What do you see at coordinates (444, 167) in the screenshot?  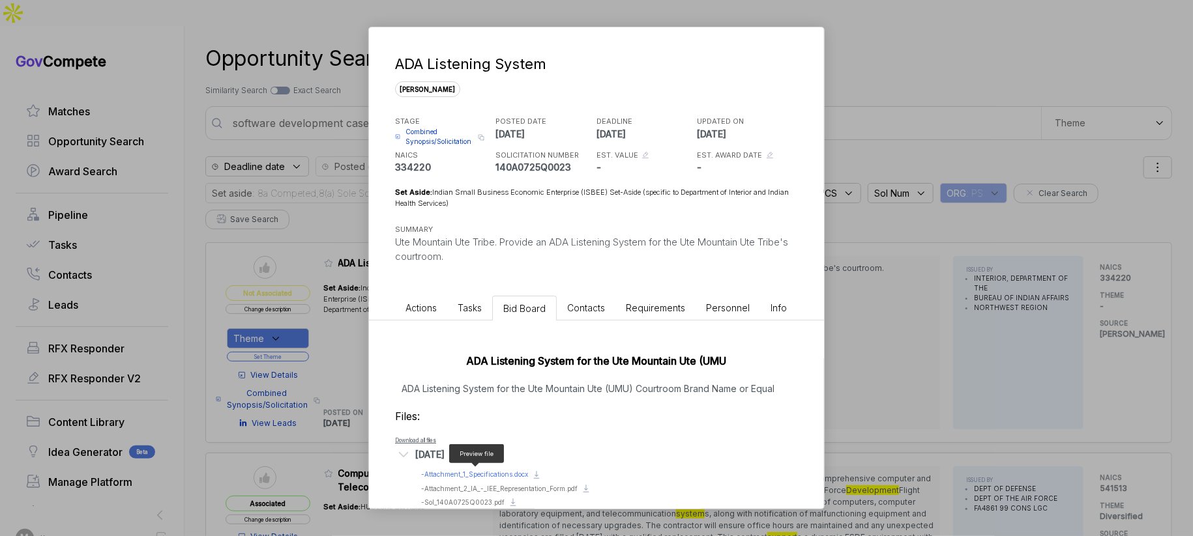 I see `p: 334220` at bounding box center [444, 167].